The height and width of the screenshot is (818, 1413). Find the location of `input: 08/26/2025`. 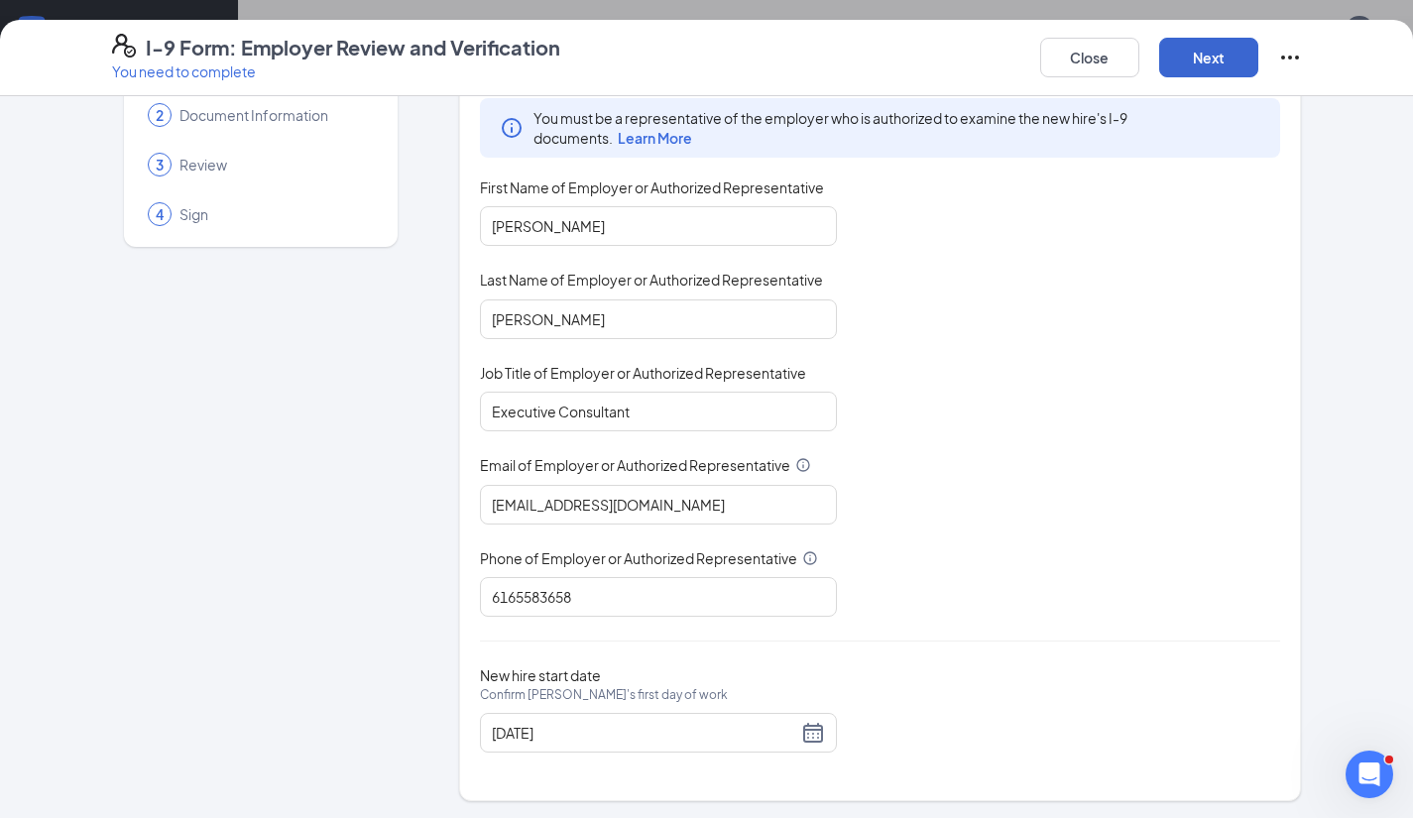

input: 08/26/2025 is located at coordinates (644, 733).